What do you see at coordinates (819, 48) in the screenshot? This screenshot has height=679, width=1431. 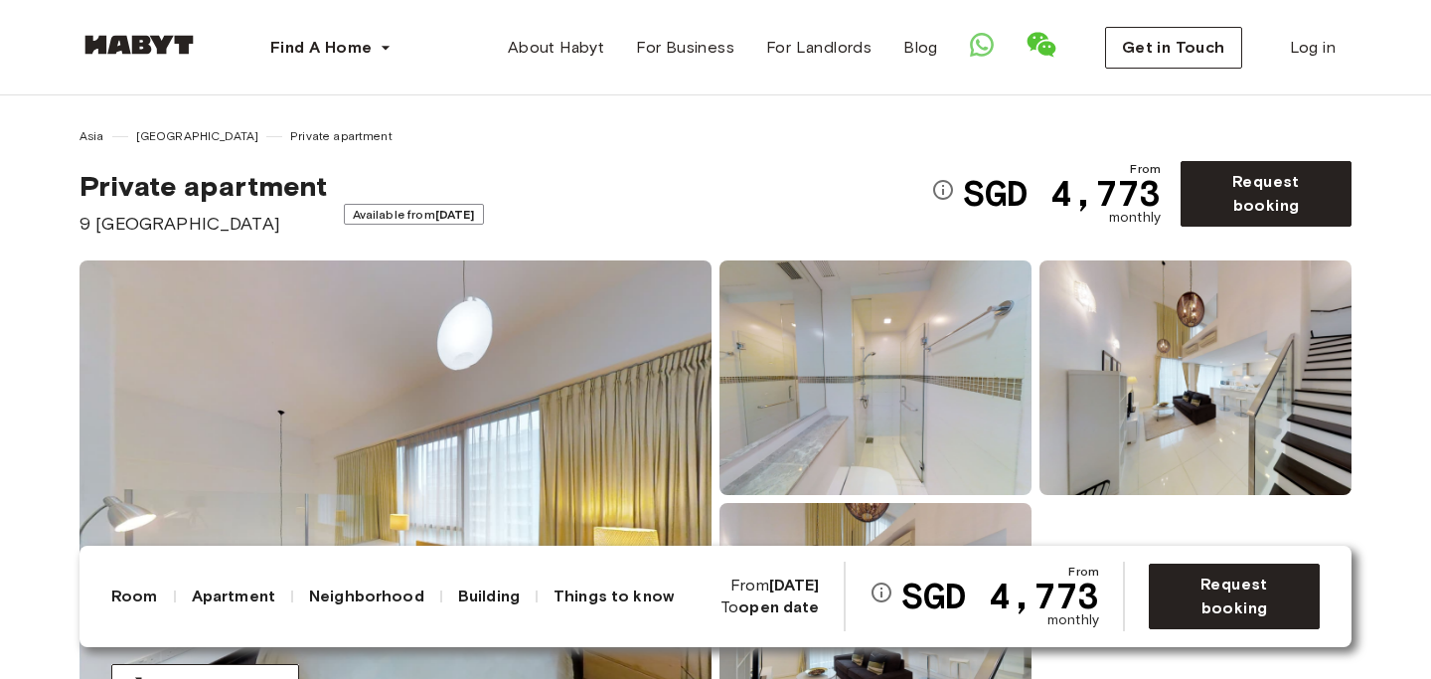 I see `a: For Landlords` at bounding box center [819, 48].